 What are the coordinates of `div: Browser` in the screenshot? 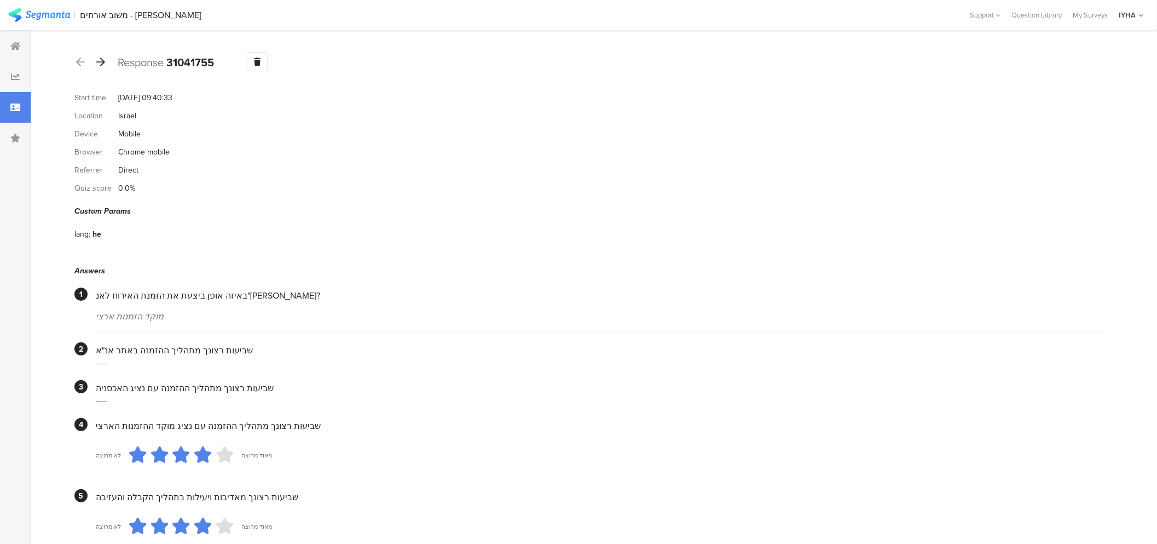 It's located at (96, 152).